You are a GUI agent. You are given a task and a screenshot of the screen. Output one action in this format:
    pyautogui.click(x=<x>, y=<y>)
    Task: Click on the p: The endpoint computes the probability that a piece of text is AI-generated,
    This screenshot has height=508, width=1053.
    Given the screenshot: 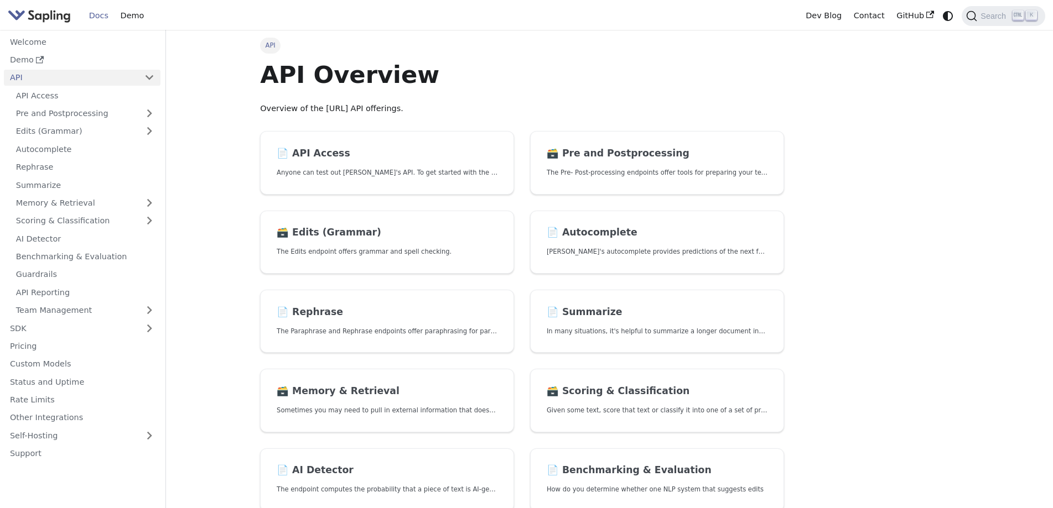 What is the action you would take?
    pyautogui.click(x=387, y=490)
    